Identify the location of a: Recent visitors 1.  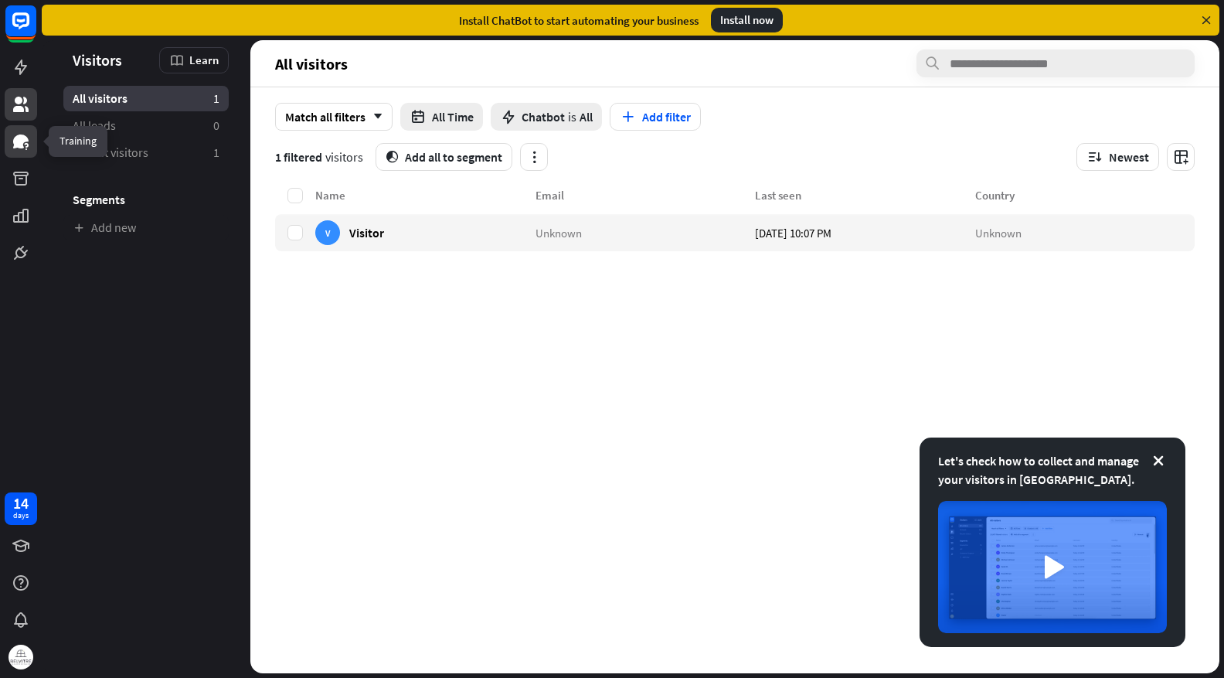
(146, 152).